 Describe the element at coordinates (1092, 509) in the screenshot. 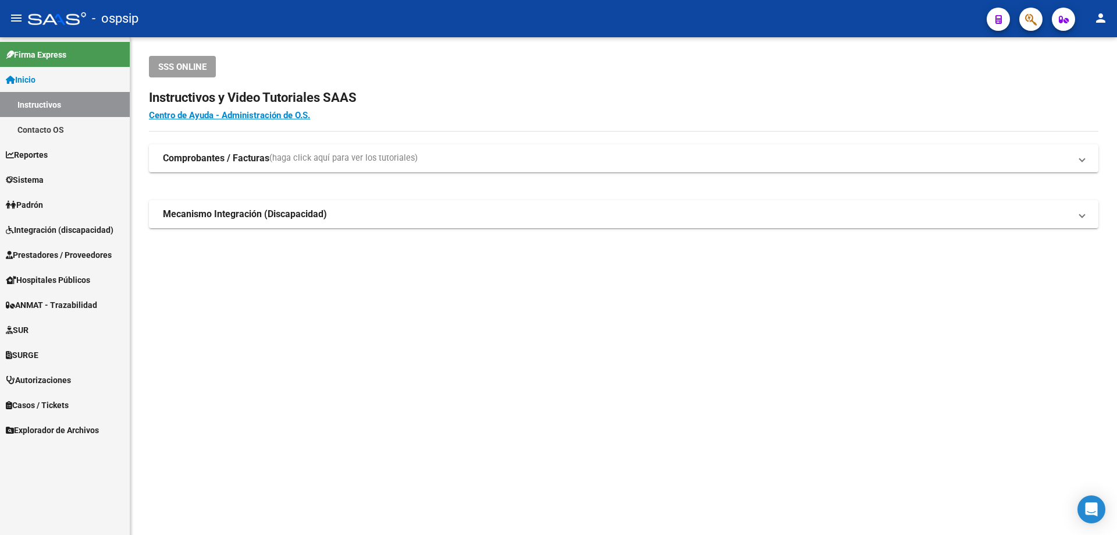

I see `div: Open Intercom Messenger` at that location.